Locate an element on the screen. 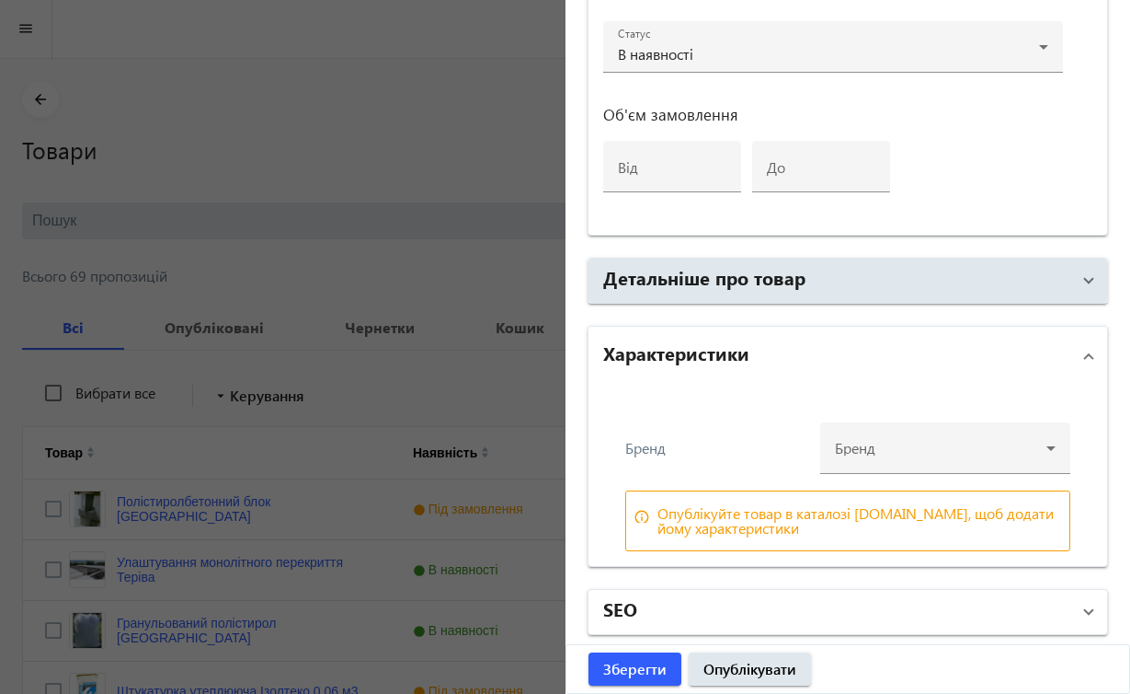  span: Зберегти is located at coordinates (635, 669).